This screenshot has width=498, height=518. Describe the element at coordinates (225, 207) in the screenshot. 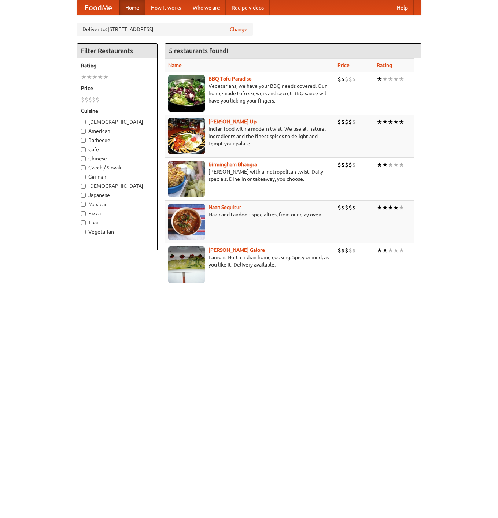

I see `a: Naan Sequitur` at that location.